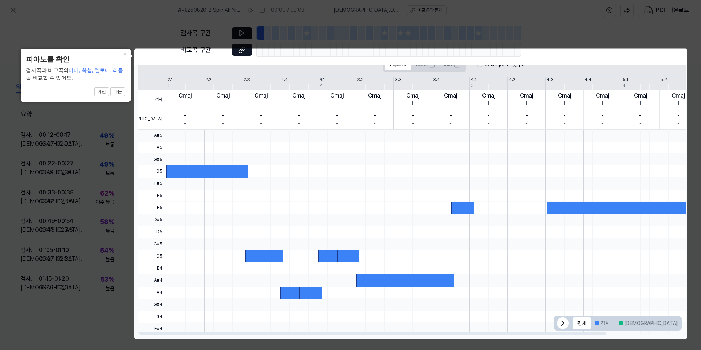 The height and width of the screenshot is (350, 701). What do you see at coordinates (170, 80) in the screenshot?
I see `div: 2.1` at bounding box center [170, 80].